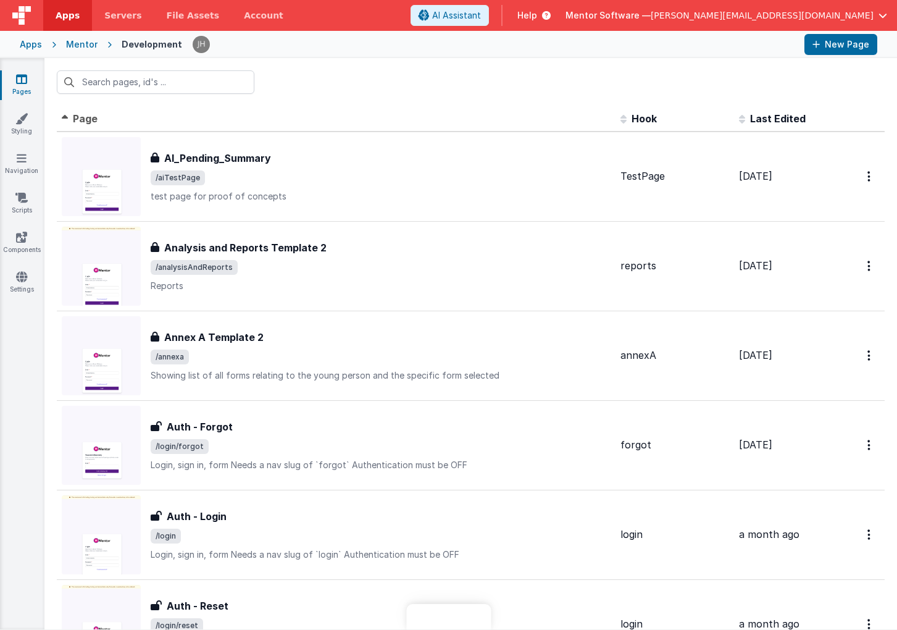 Image resolution: width=897 pixels, height=630 pixels. Describe the element at coordinates (31, 44) in the screenshot. I see `div: Apps` at that location.